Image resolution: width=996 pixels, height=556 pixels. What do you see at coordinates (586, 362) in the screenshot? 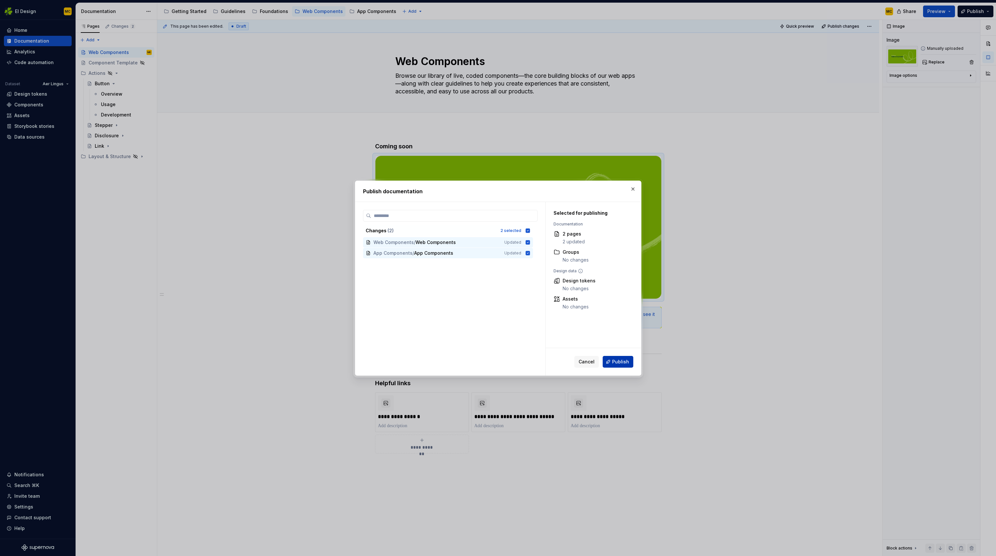
I see `button: Cancel` at bounding box center [586, 362].